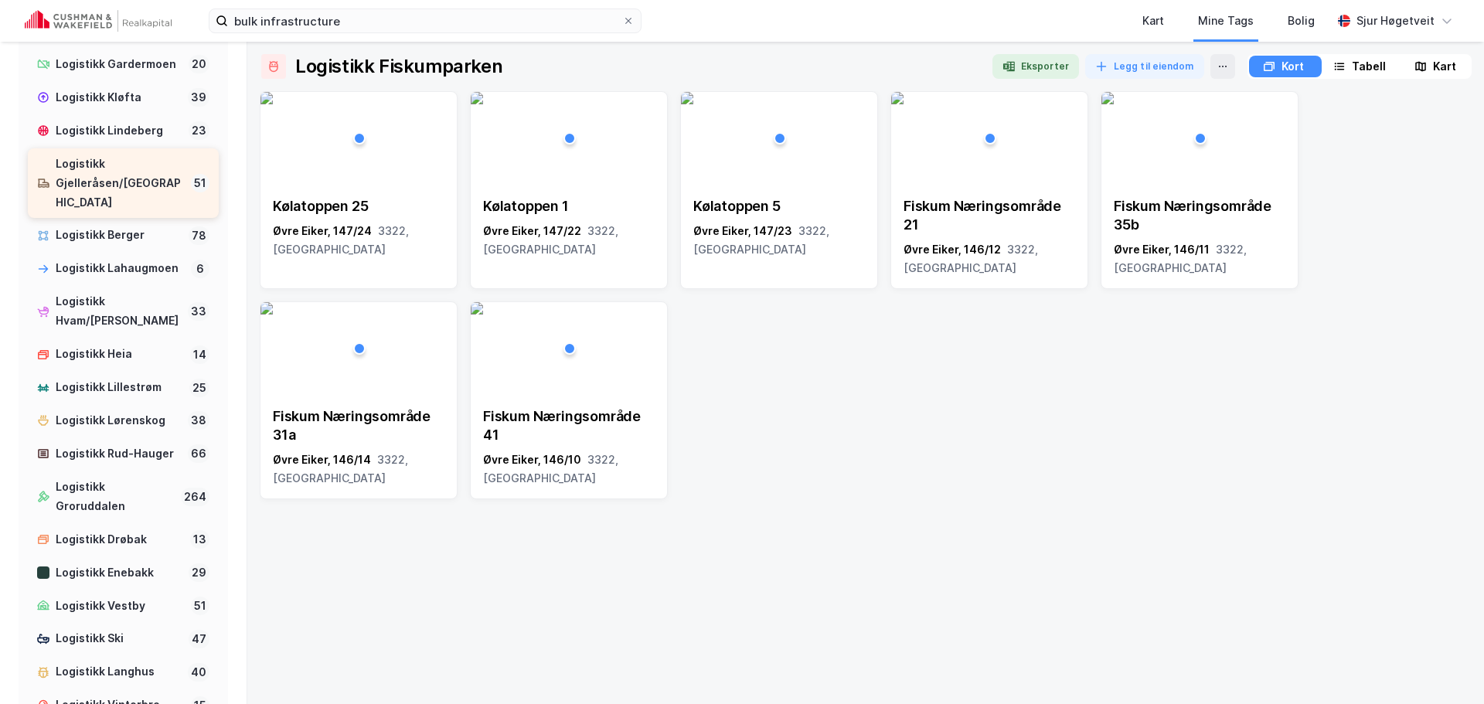  I want to click on div: Kølatoppen 25, so click(359, 206).